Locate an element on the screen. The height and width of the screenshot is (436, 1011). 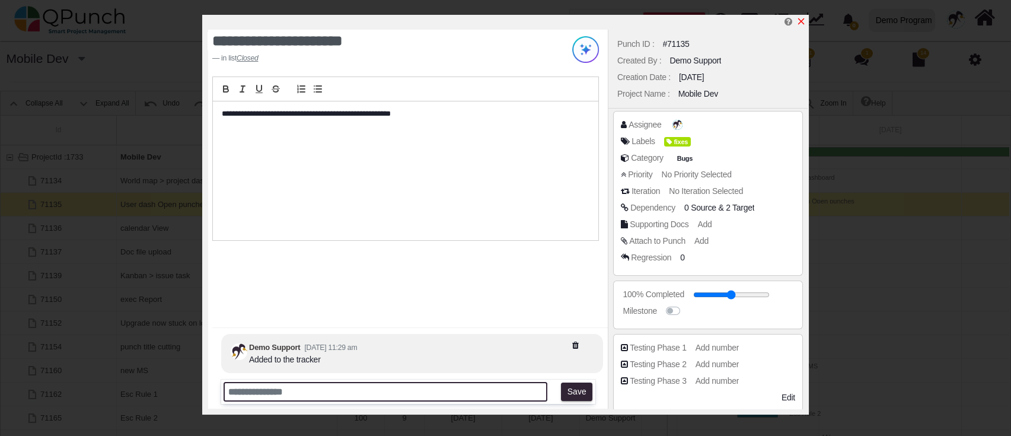
div: Testing phase 3 is located at coordinates (658, 381).